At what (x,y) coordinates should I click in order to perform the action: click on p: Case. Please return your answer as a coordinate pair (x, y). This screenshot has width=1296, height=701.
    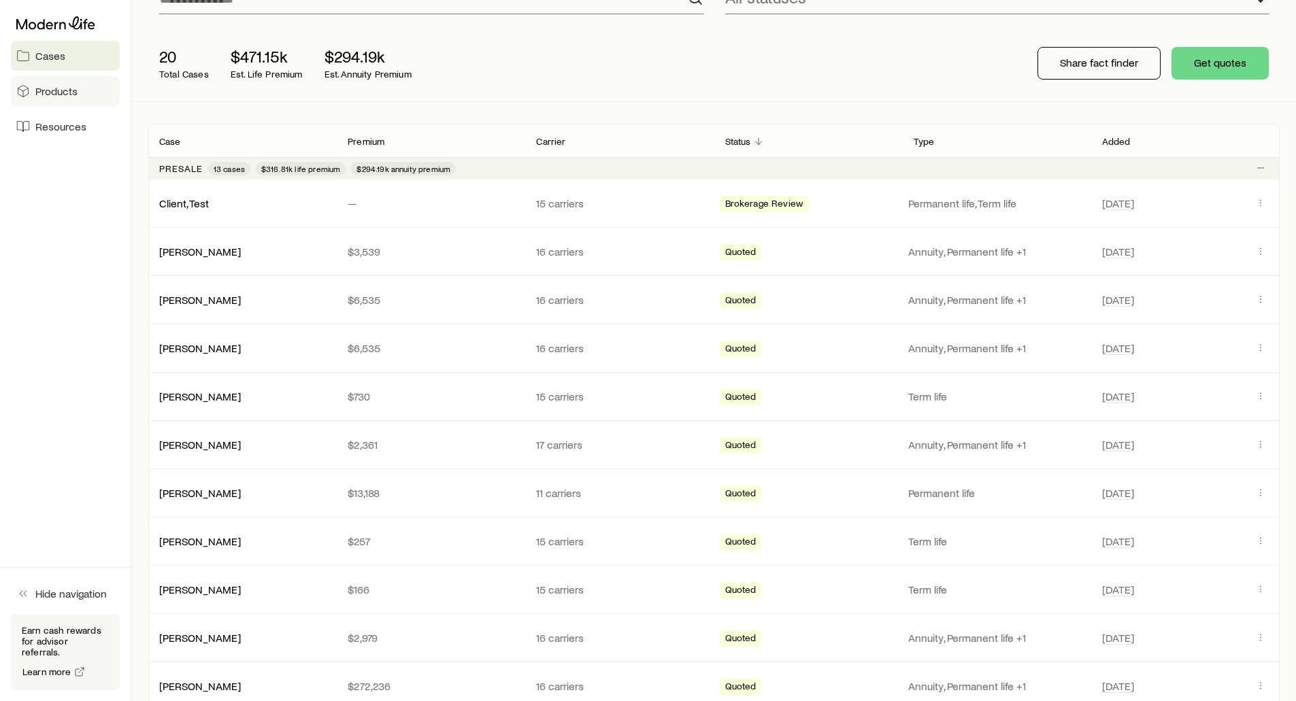
    Looking at the image, I should click on (170, 141).